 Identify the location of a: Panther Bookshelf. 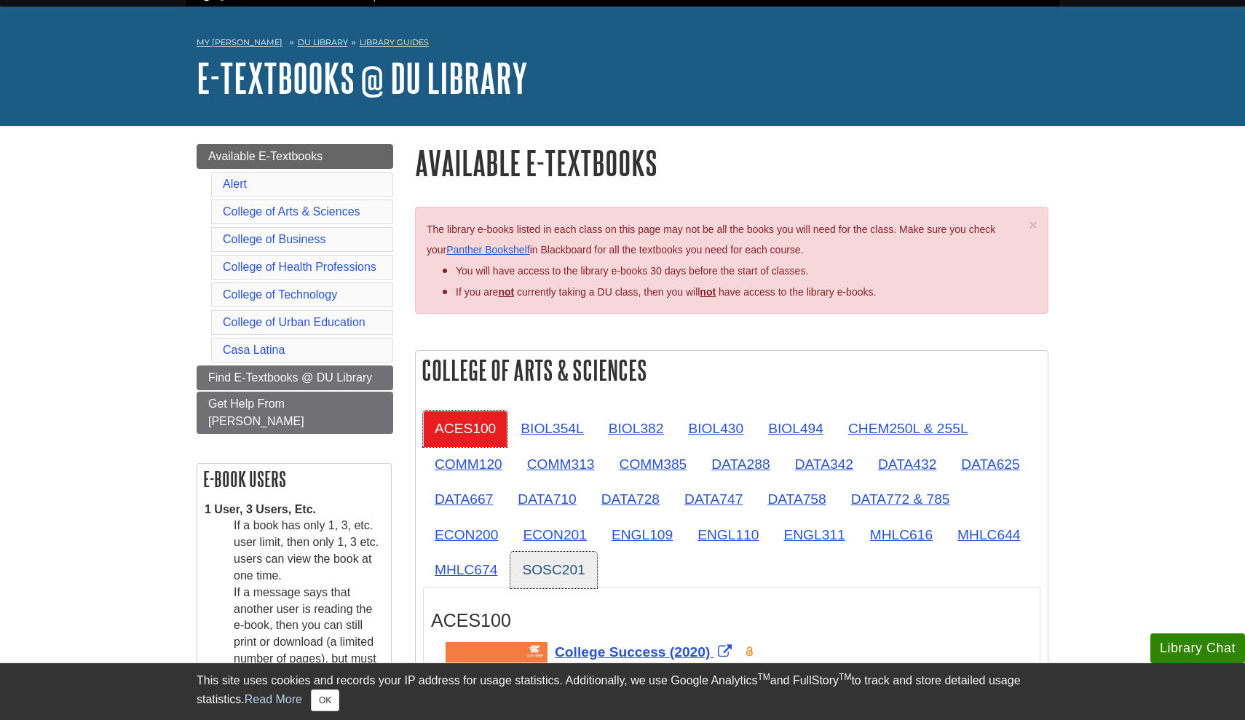
(488, 250).